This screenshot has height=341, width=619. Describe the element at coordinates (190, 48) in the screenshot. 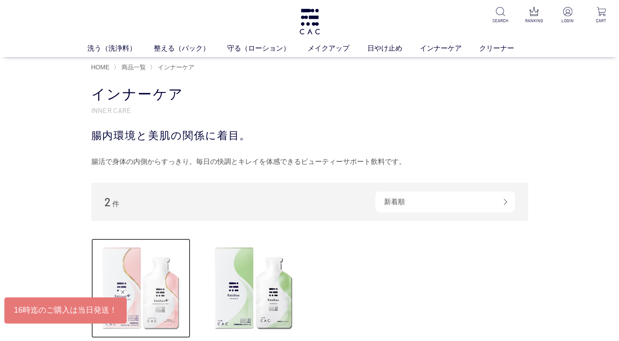

I see `a: 整える（パック）` at that location.